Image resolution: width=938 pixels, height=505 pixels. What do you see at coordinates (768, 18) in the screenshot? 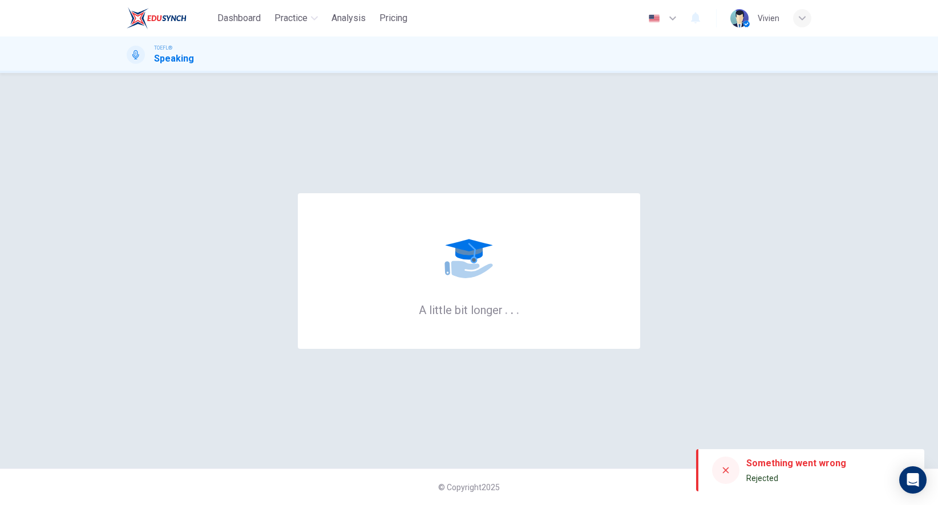
I see `div: Vivien` at bounding box center [768, 18].